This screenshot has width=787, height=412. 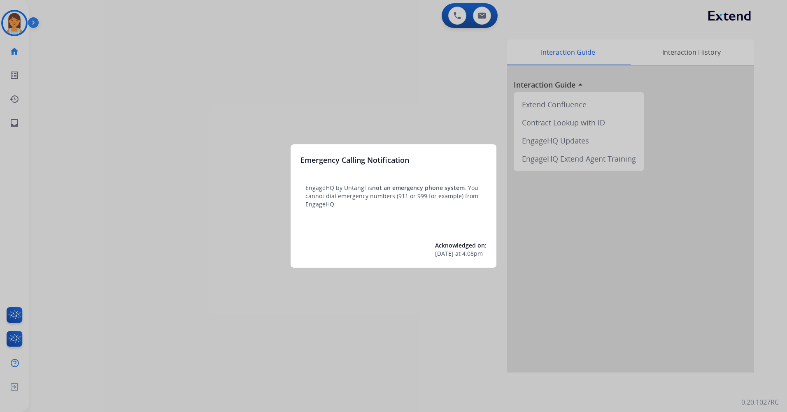 What do you see at coordinates (760, 403) in the screenshot?
I see `p: 0.20.1027RC` at bounding box center [760, 403].